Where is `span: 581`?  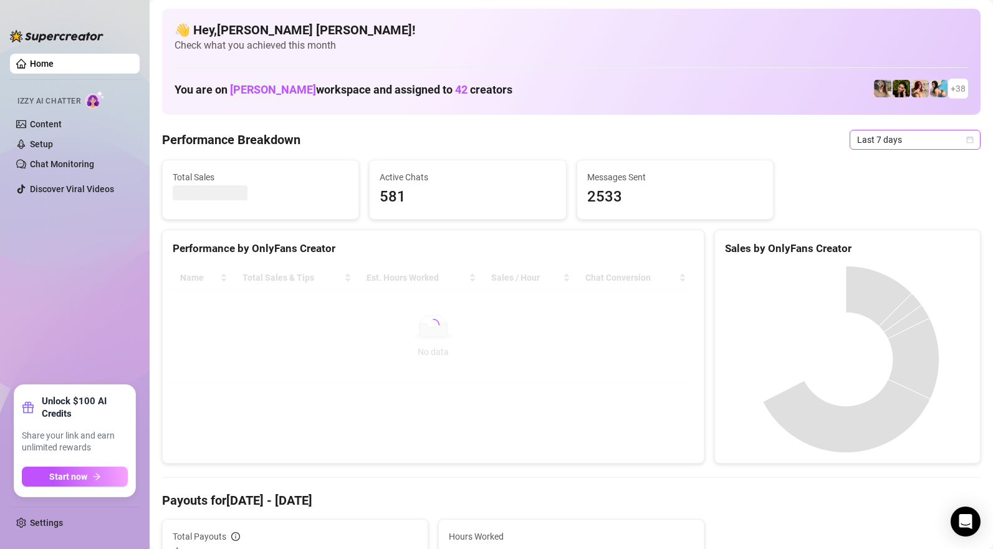
span: 581 is located at coordinates (468, 197).